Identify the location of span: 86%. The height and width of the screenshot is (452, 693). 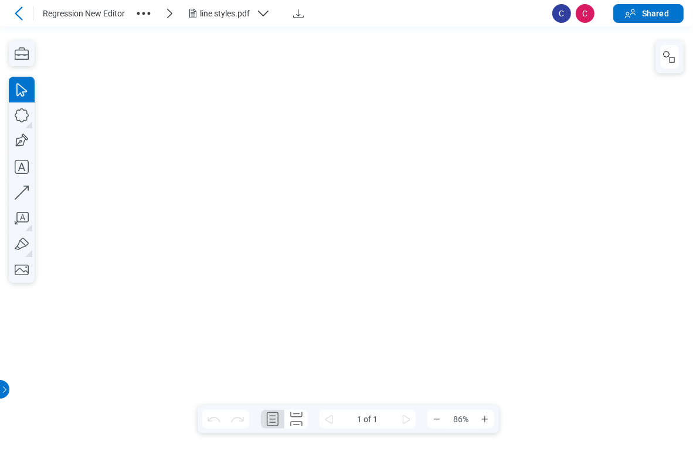
(461, 419).